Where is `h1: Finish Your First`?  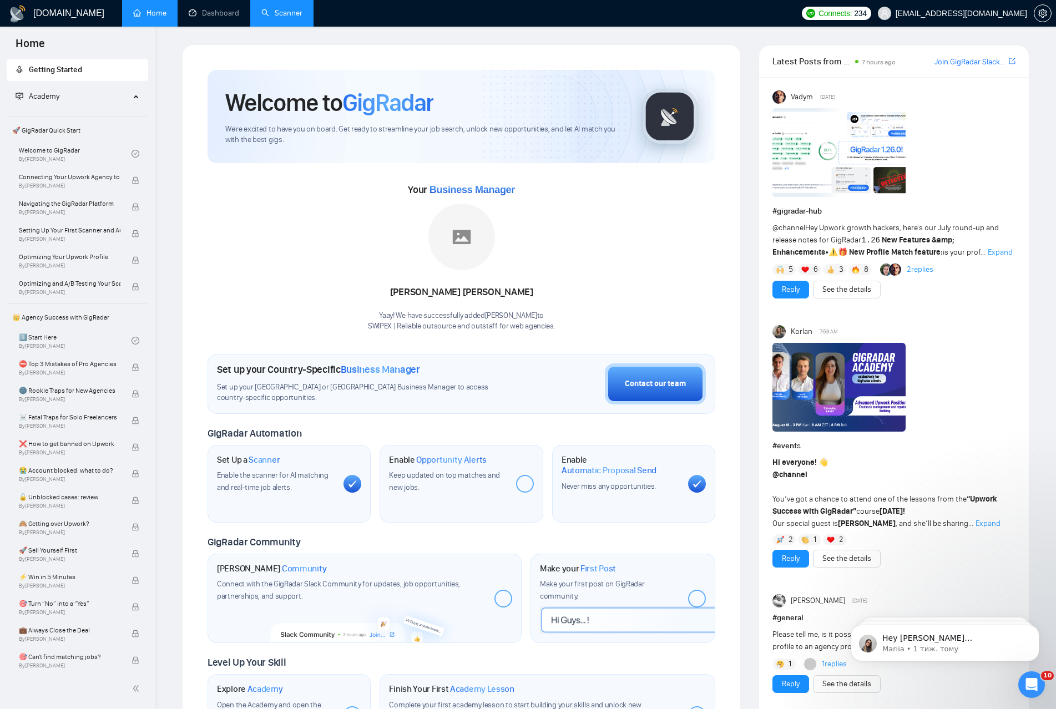
h1: Finish Your First is located at coordinates (451, 689).